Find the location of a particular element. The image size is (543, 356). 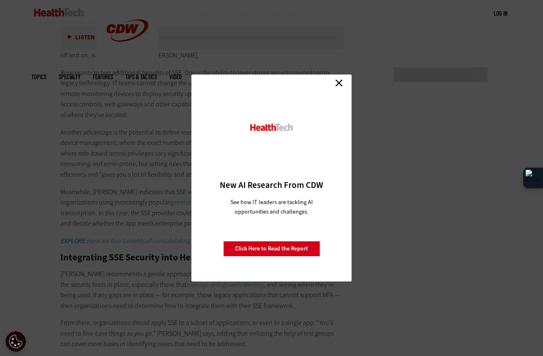

img: HealthTech_0.png is located at coordinates (272, 127).